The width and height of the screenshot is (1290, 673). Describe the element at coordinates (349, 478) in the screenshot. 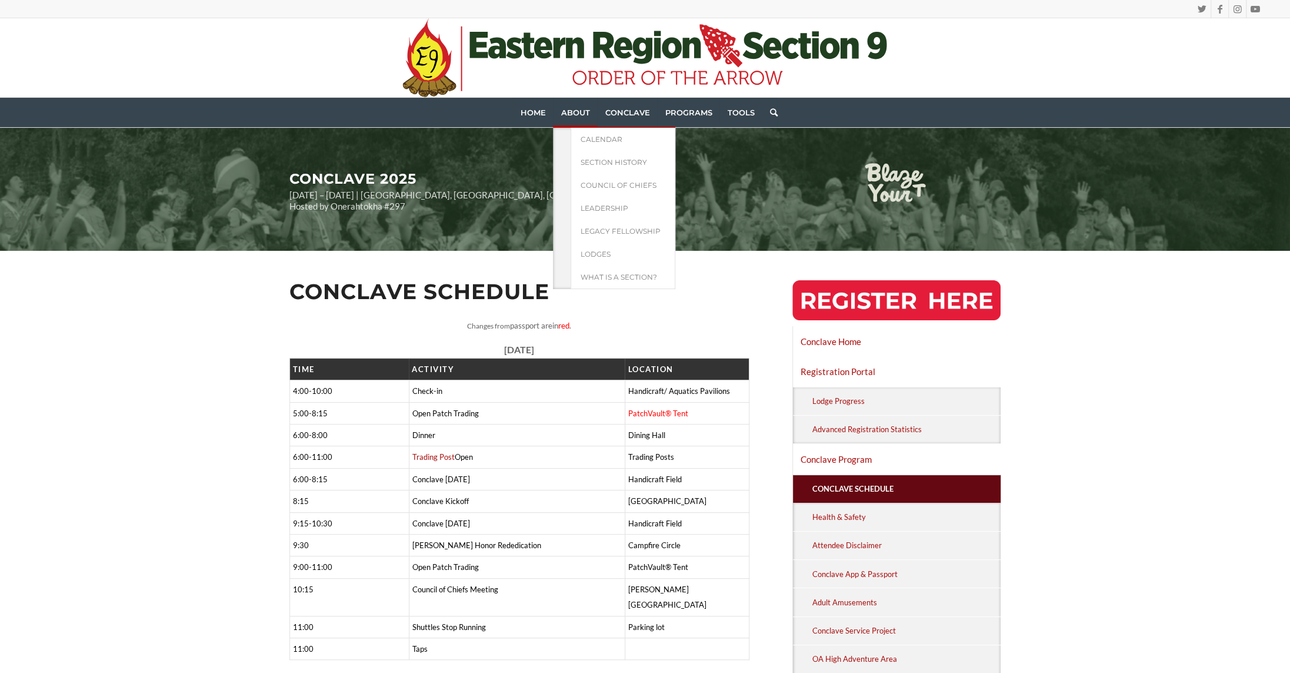

I see `td: 6:00-8:15` at that location.